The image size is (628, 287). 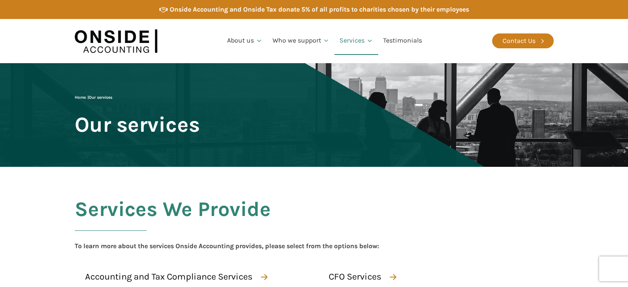 What do you see at coordinates (519, 41) in the screenshot?
I see `div: Contact Us` at bounding box center [519, 41].